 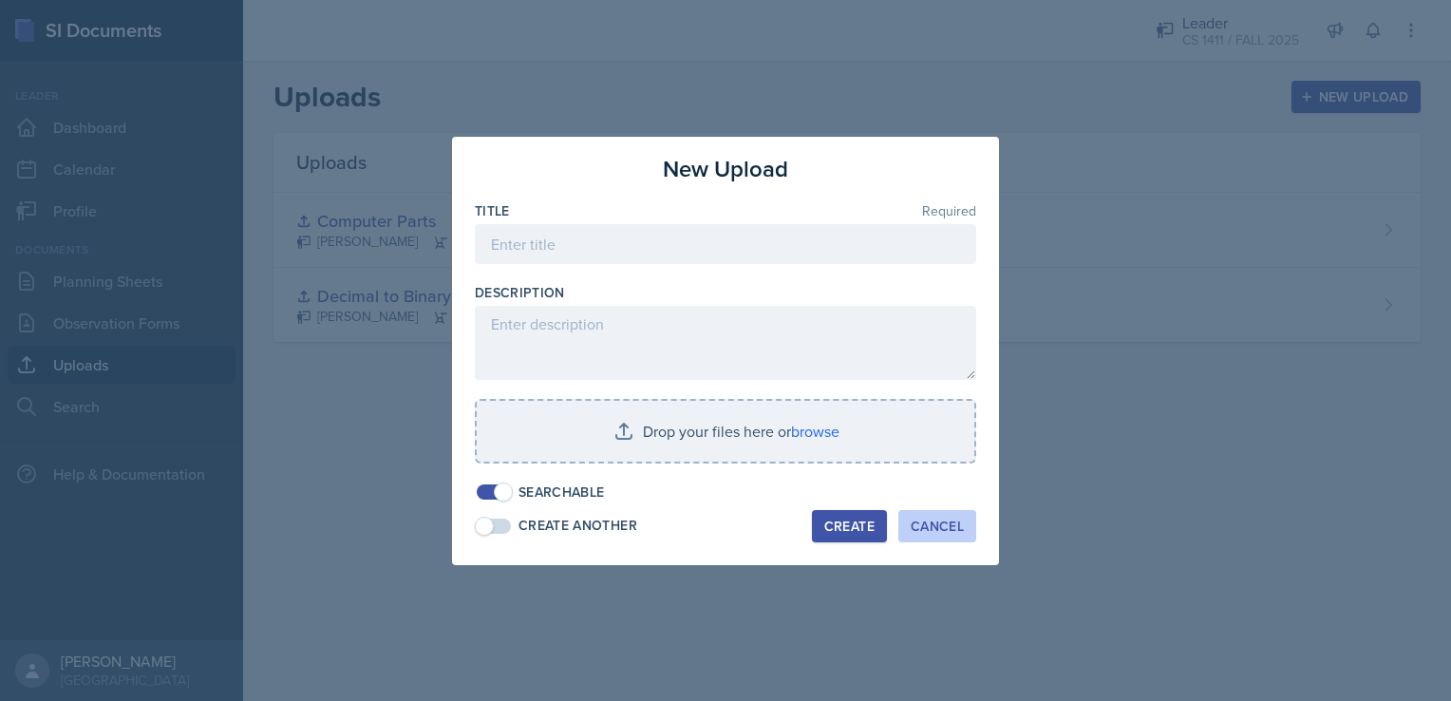 I want to click on div: Create Another, so click(x=577, y=525).